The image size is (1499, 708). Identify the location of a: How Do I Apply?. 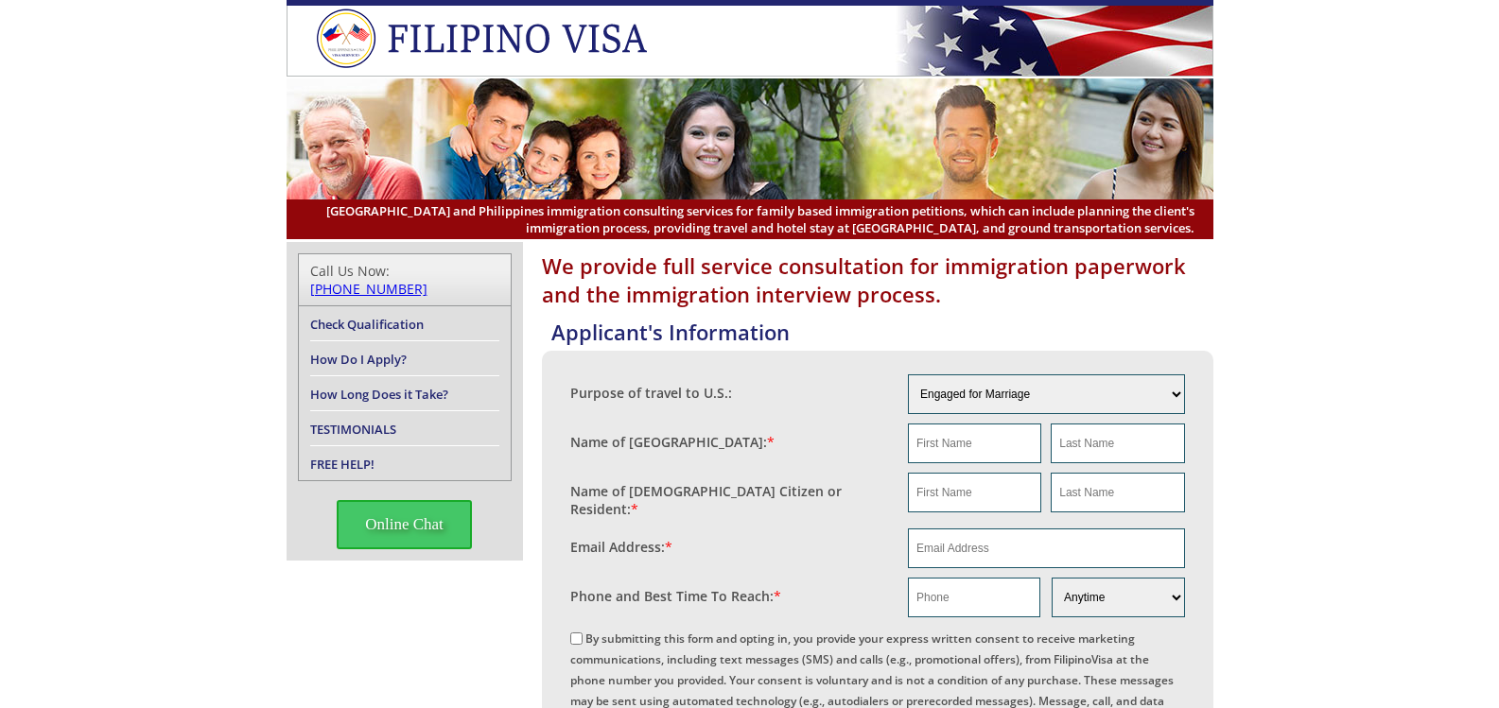
(358, 359).